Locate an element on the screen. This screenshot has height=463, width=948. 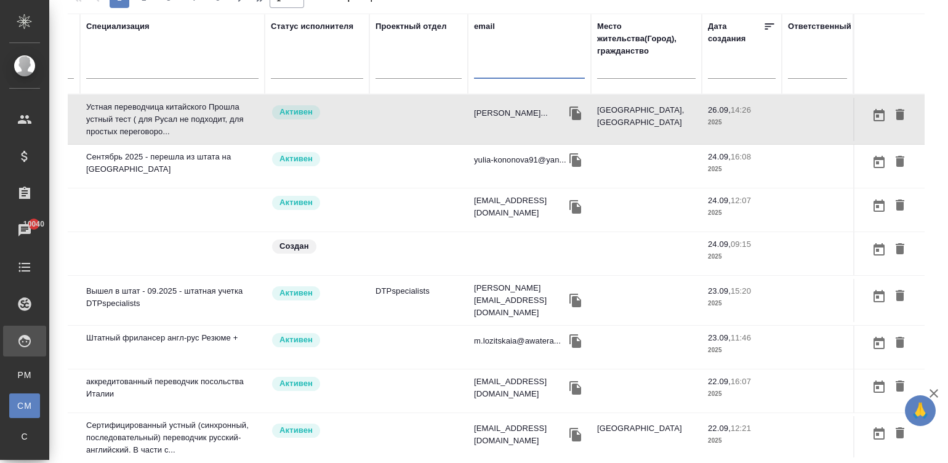
a: CM is located at coordinates (25, 406).